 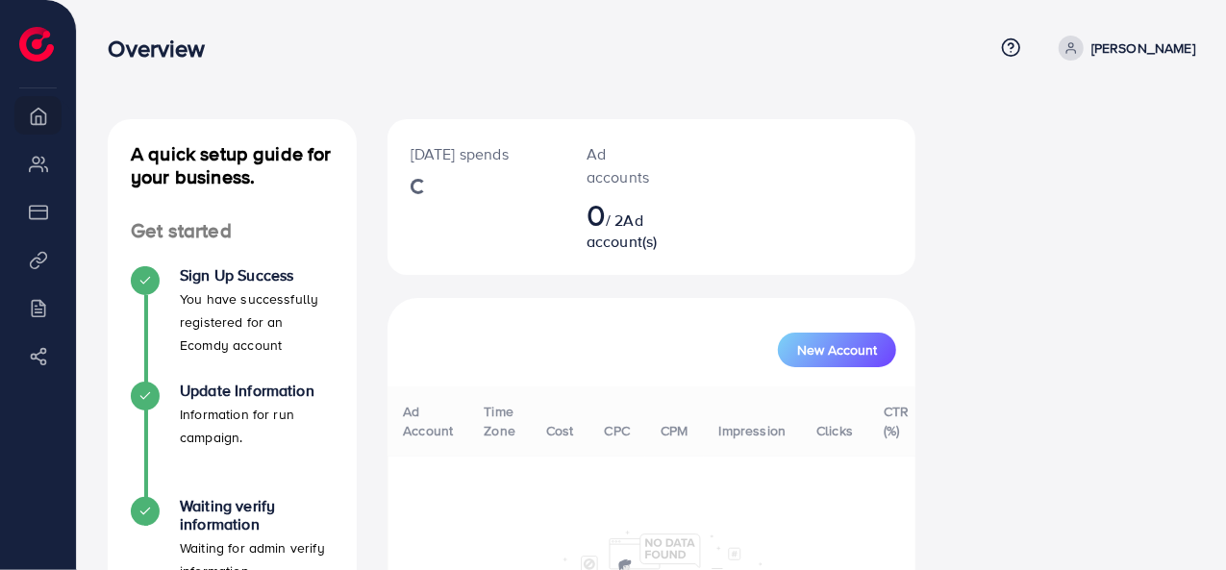 I want to click on button: New Account, so click(x=836, y=350).